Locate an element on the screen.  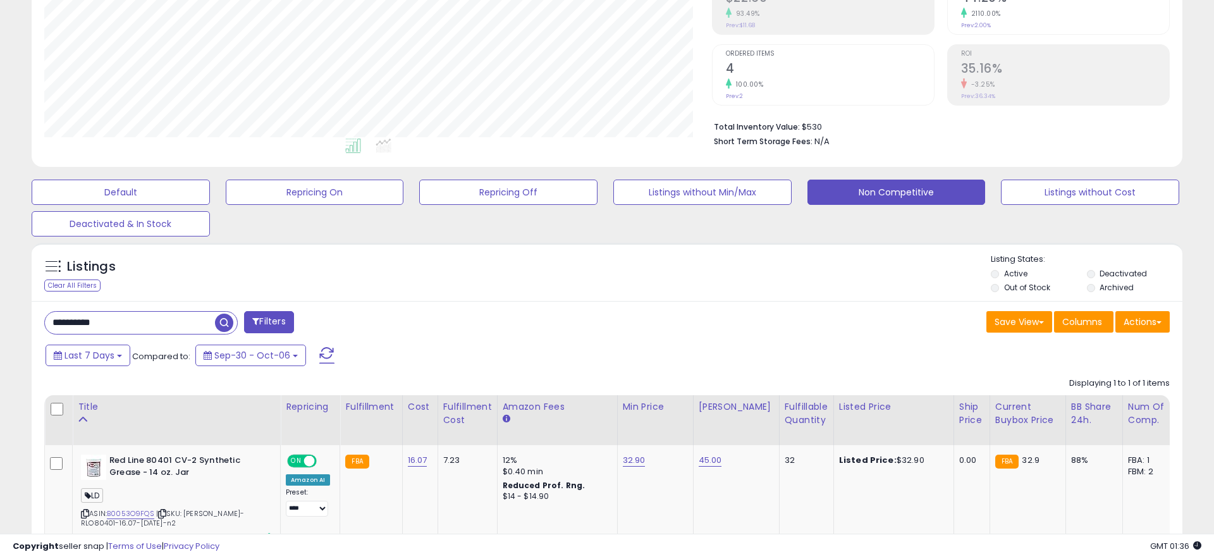
button: Listings without Cost is located at coordinates (1090, 192).